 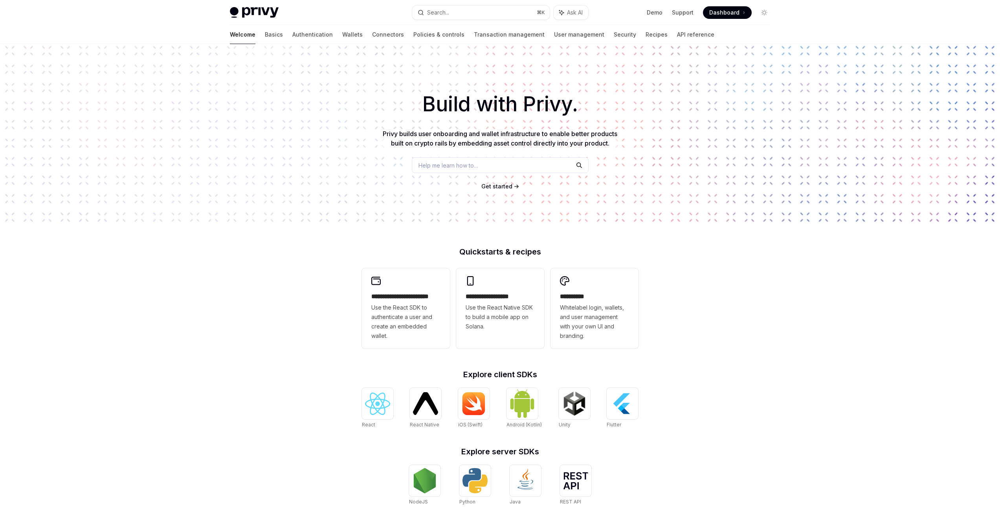 What do you see at coordinates (426, 408) in the screenshot?
I see `a: React NativeReact Native` at bounding box center [426, 408].